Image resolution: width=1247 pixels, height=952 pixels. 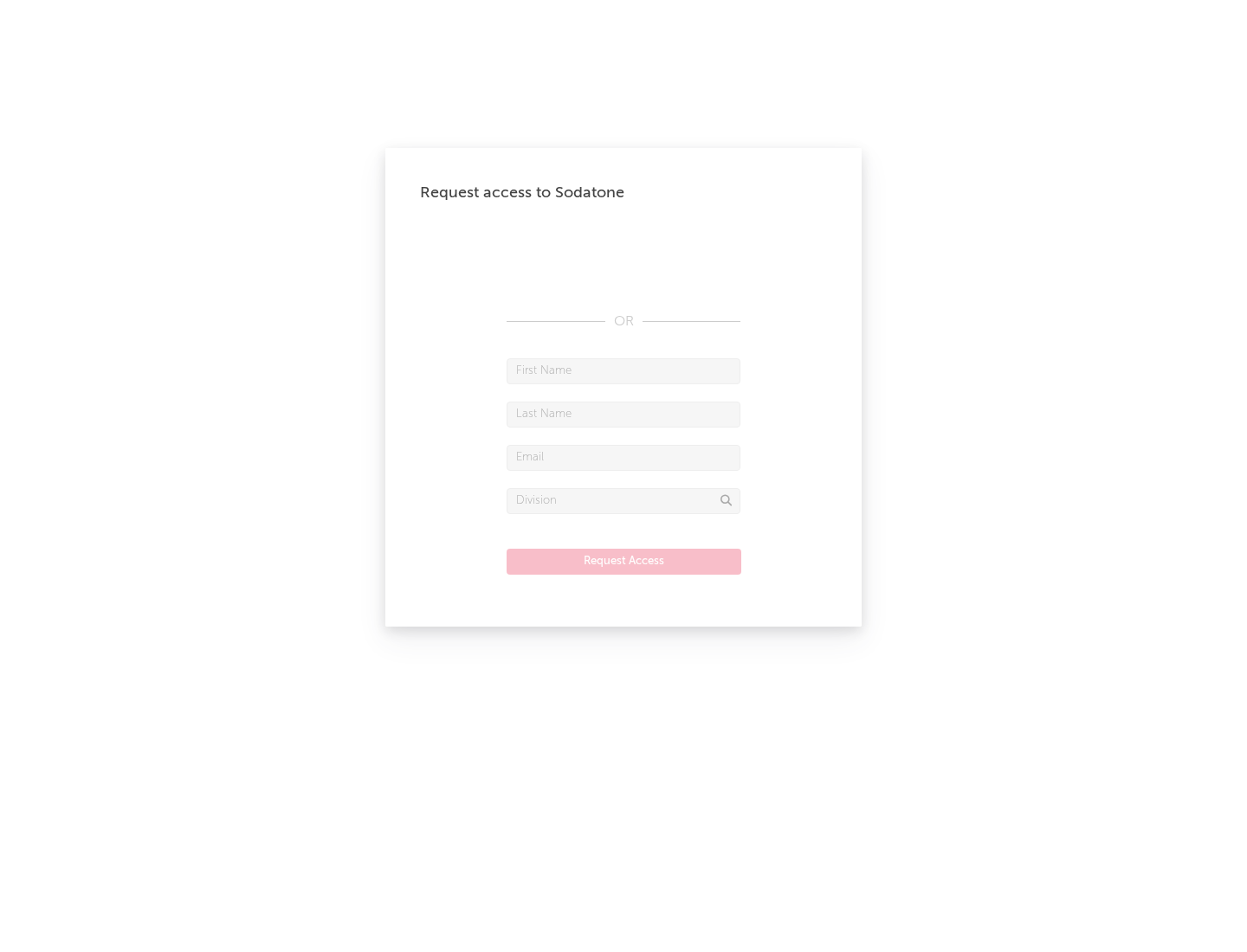 I want to click on button: Request Access, so click(x=624, y=562).